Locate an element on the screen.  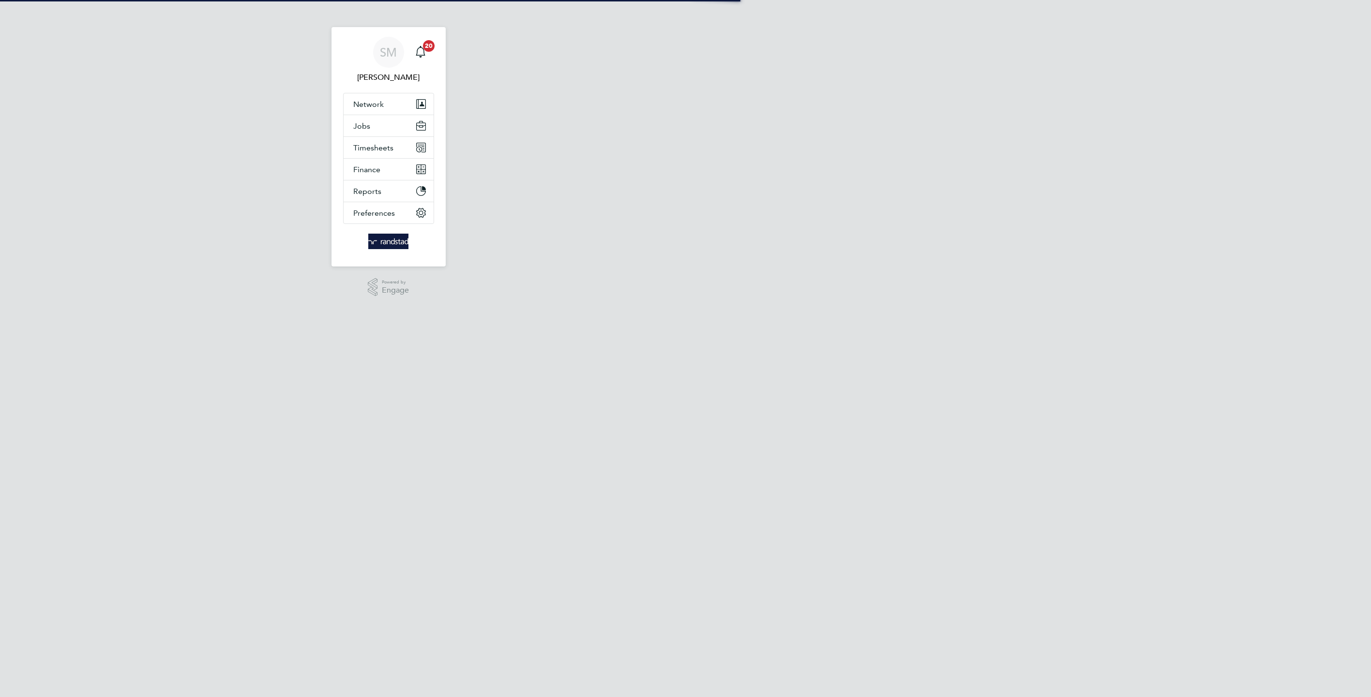
span: Network is located at coordinates (368, 104).